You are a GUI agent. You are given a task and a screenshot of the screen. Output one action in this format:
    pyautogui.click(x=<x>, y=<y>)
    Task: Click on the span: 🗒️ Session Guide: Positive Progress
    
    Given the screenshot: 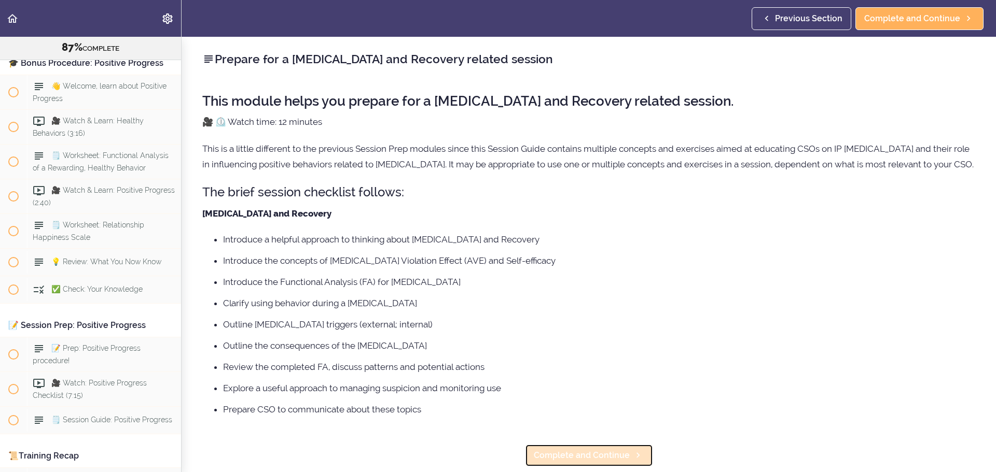 What is the action you would take?
    pyautogui.click(x=111, y=420)
    